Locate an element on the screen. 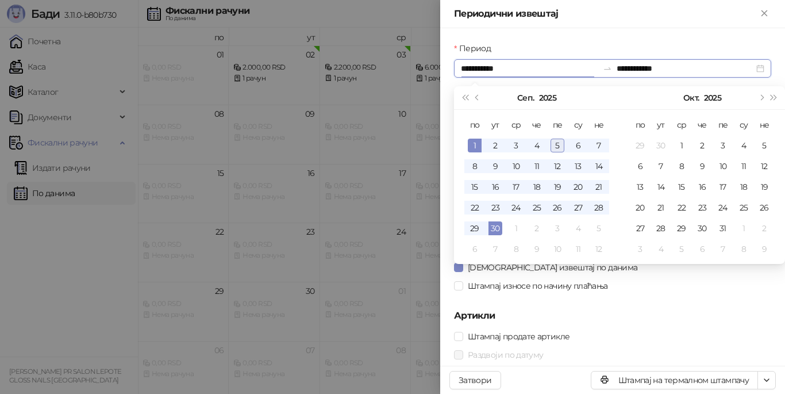  td: 2025-10-07 is located at coordinates (496, 249).